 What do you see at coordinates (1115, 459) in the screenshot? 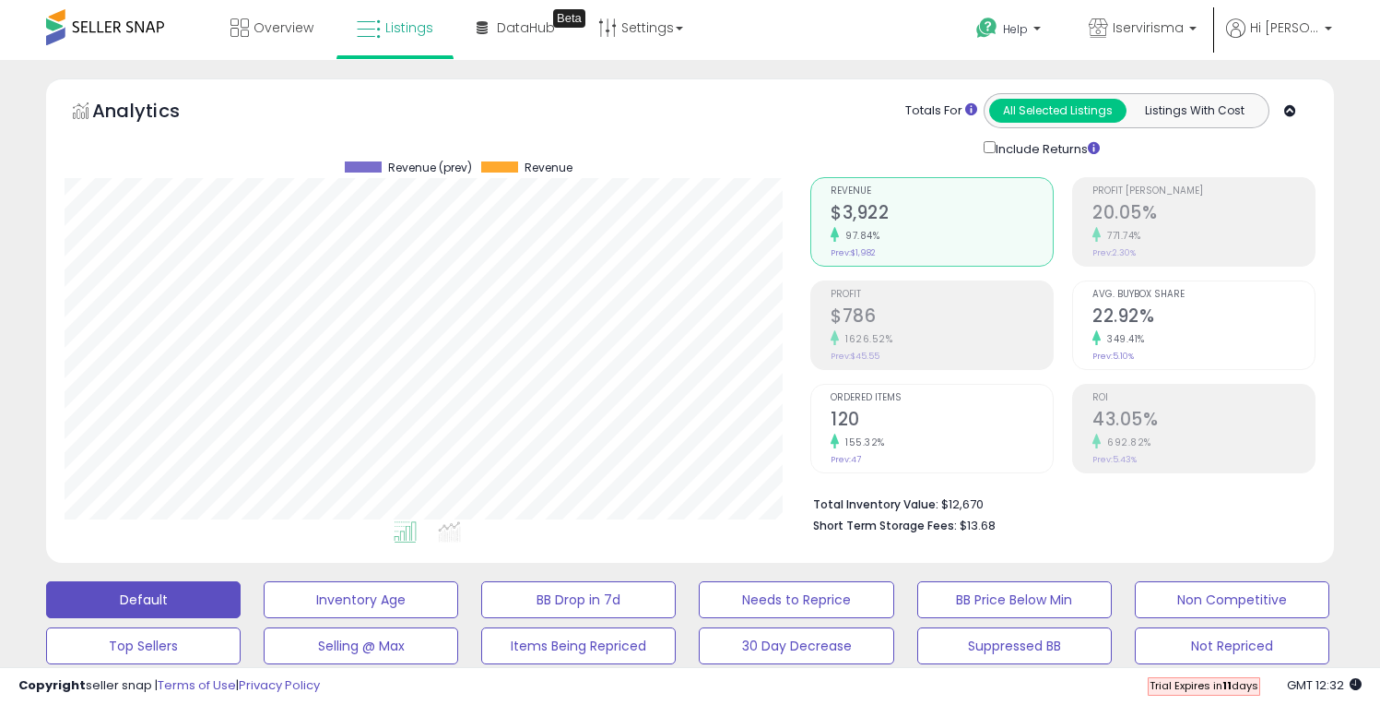
I see `small: Prev: 5.43%` at bounding box center [1115, 459].